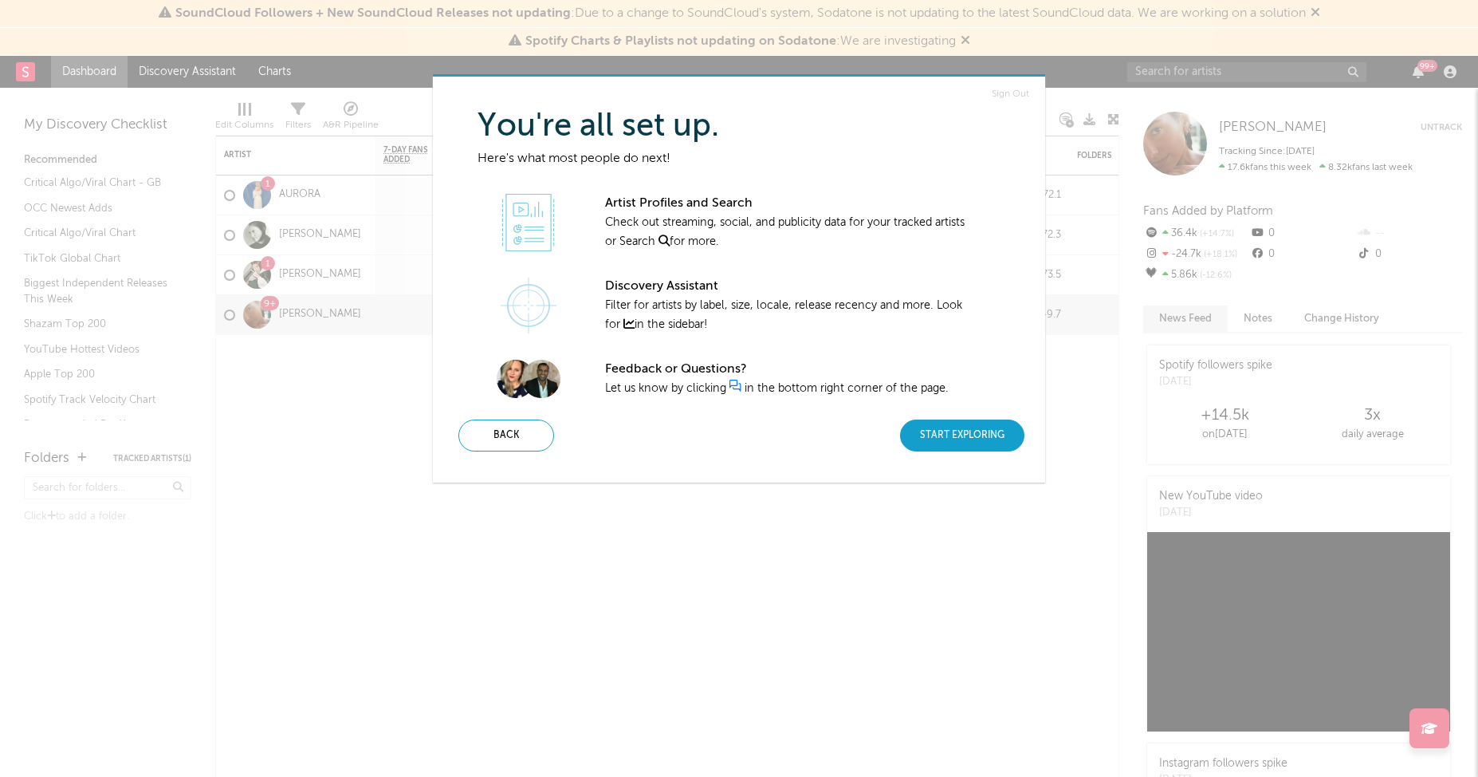 This screenshot has height=777, width=1478. What do you see at coordinates (962, 435) in the screenshot?
I see `div: Start Exploring` at bounding box center [962, 435].